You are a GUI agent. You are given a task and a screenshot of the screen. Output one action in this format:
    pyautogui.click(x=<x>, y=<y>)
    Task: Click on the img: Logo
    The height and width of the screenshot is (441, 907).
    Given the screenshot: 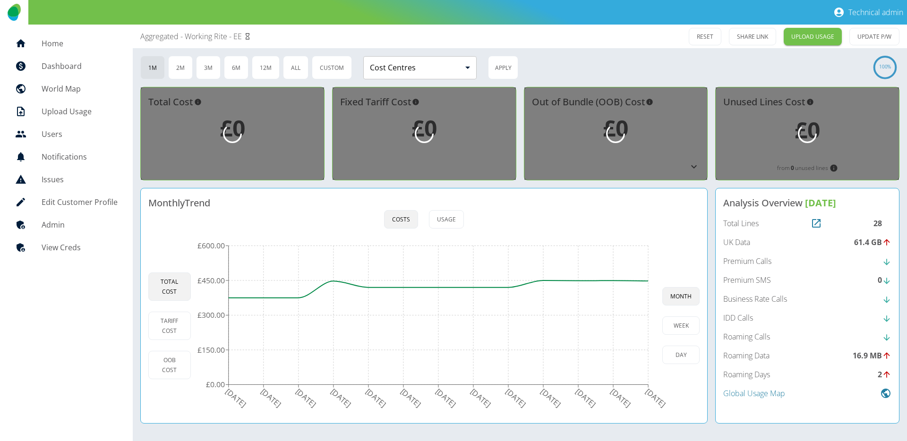 What is the action you would take?
    pyautogui.click(x=14, y=12)
    